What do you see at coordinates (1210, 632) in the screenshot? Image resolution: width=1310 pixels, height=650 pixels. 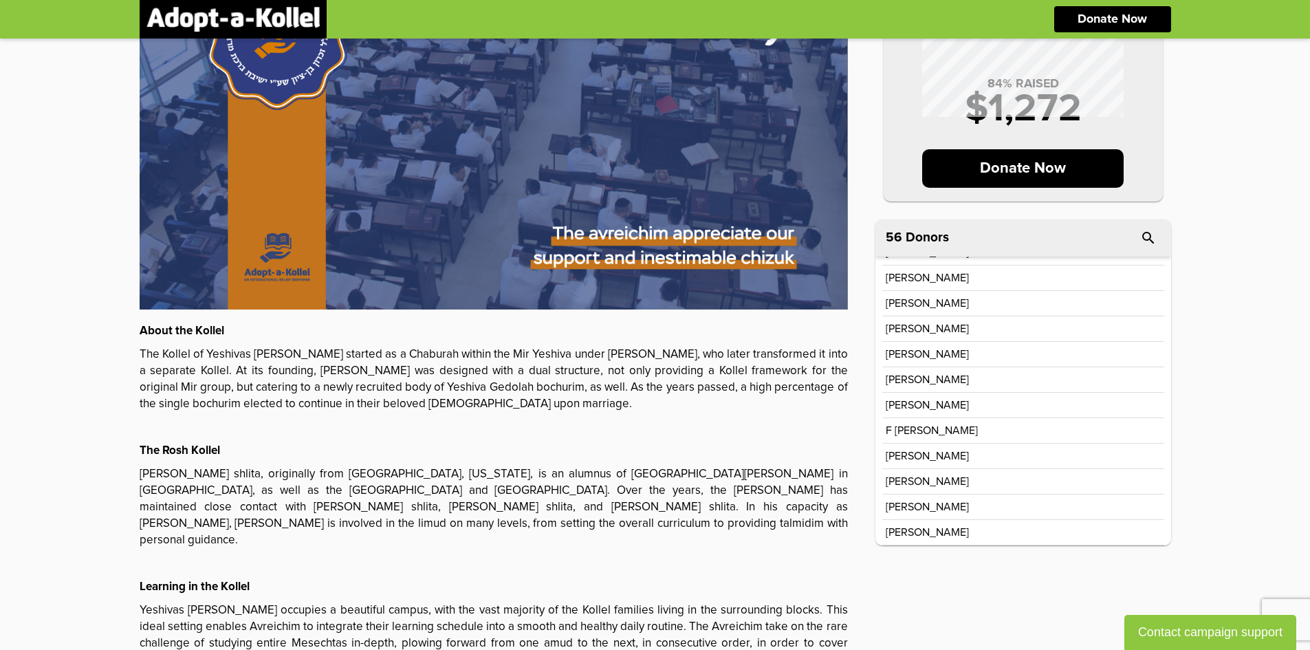 I see `button: Contact campaign support` at bounding box center [1210, 632].